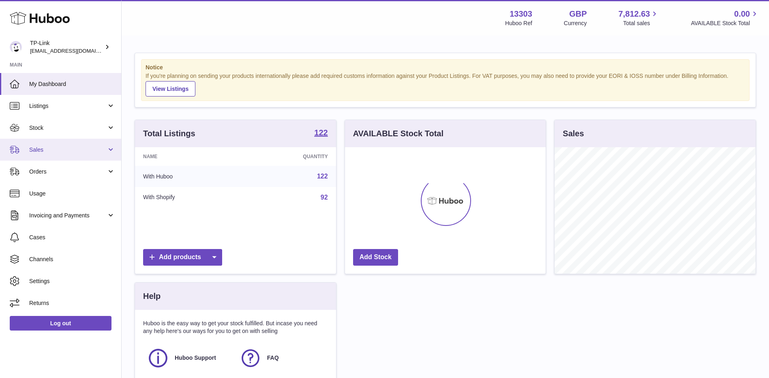 This screenshot has width=769, height=378. I want to click on span: Invoicing and Payments, so click(68, 215).